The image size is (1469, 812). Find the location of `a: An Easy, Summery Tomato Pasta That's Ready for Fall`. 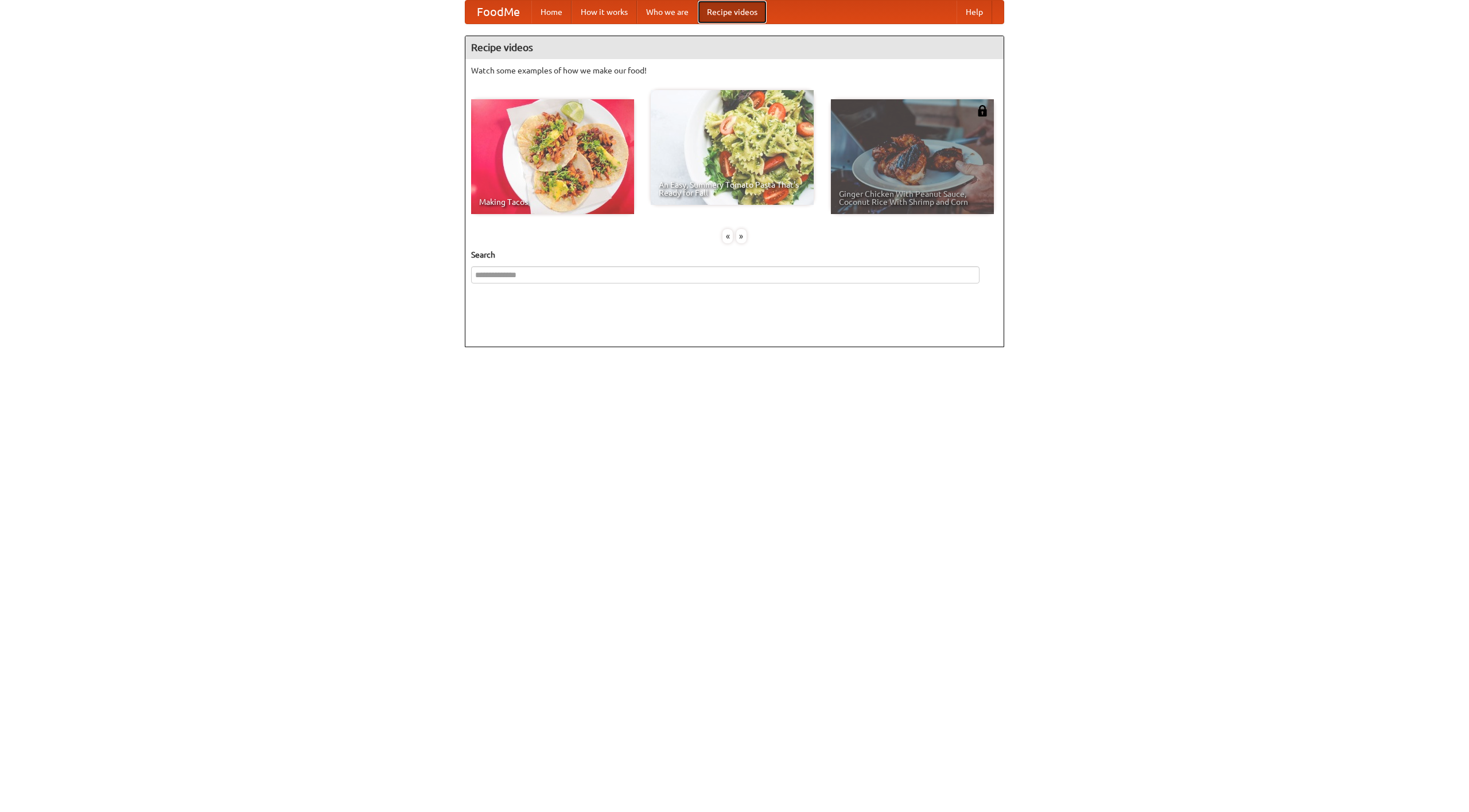

a: An Easy, Summery Tomato Pasta That's Ready for Fall is located at coordinates (732, 147).